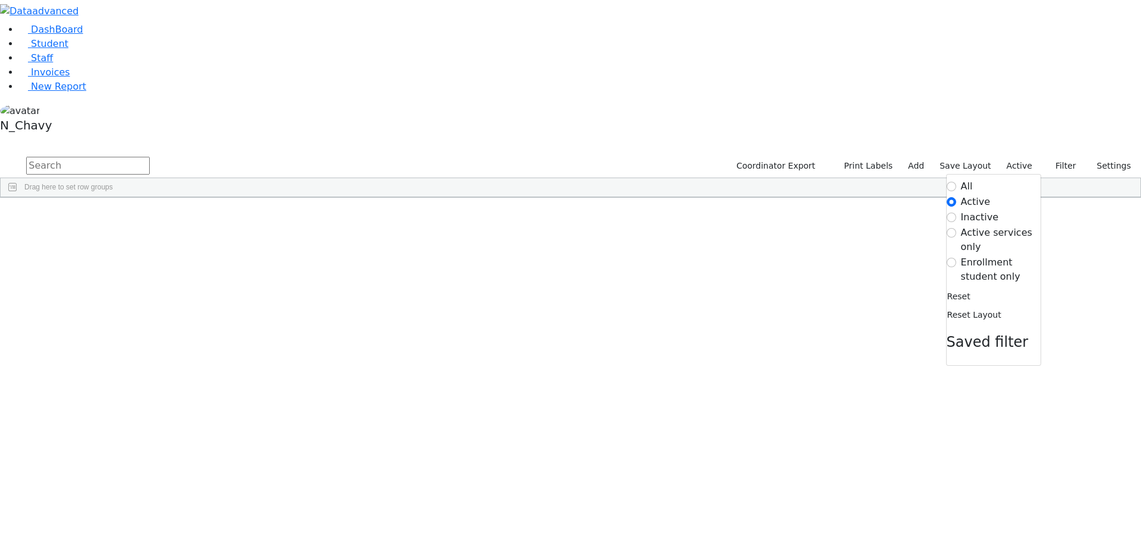  What do you see at coordinates (951, 233) in the screenshot?
I see `input: Active services only` at bounding box center [951, 233].